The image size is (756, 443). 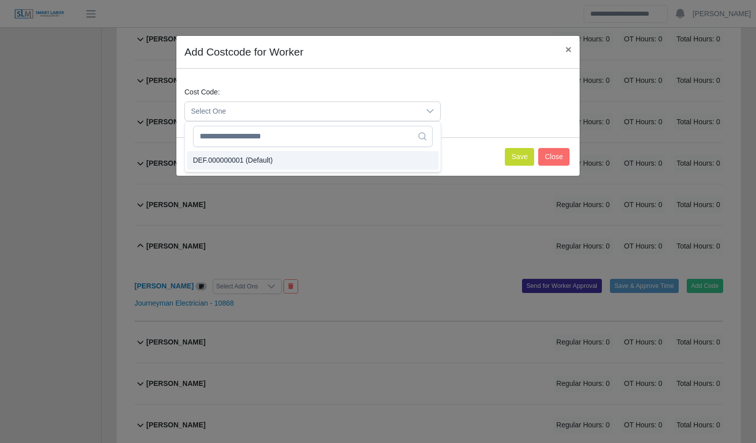 I want to click on button: Save, so click(x=520, y=157).